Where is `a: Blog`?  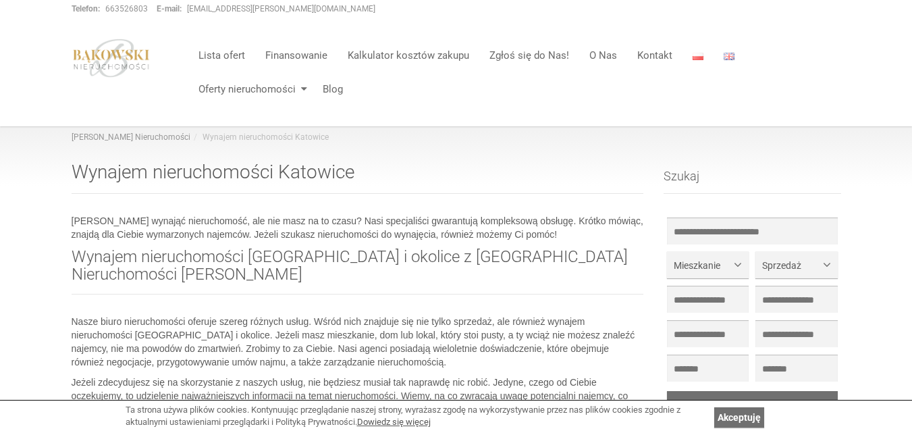
a: Blog is located at coordinates (327, 89).